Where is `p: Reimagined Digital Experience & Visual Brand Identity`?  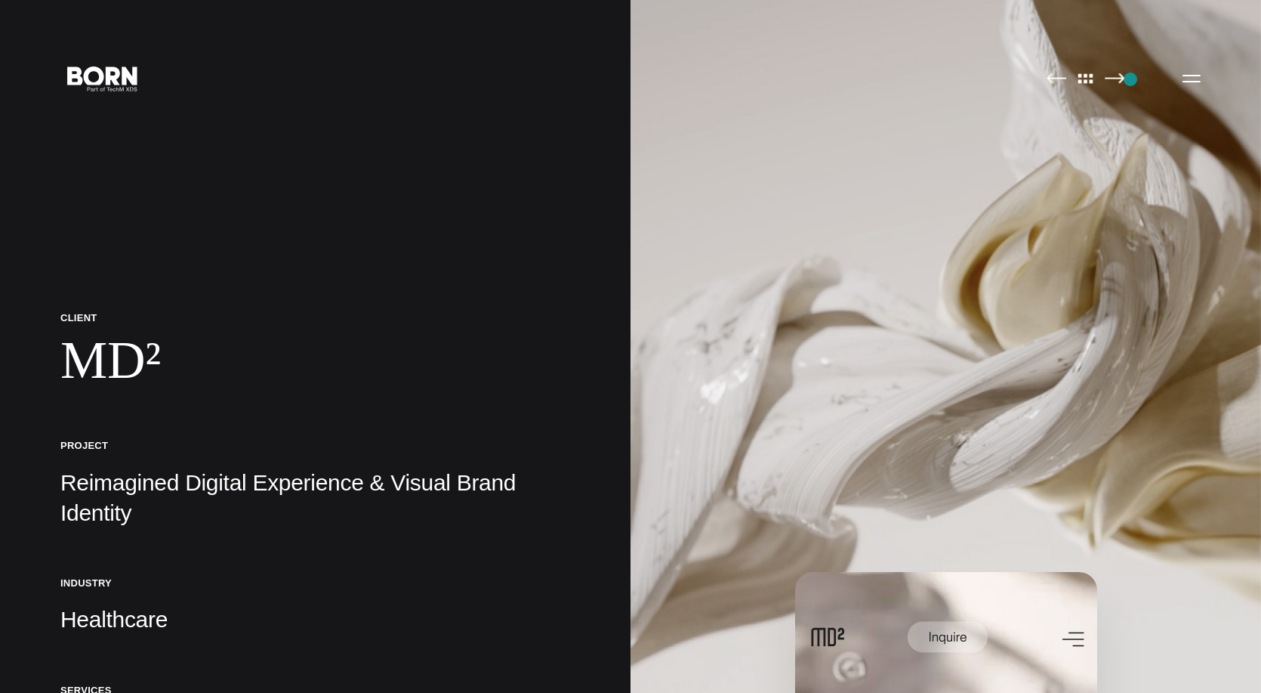 p: Reimagined Digital Experience & Visual Brand Identity is located at coordinates (315, 498).